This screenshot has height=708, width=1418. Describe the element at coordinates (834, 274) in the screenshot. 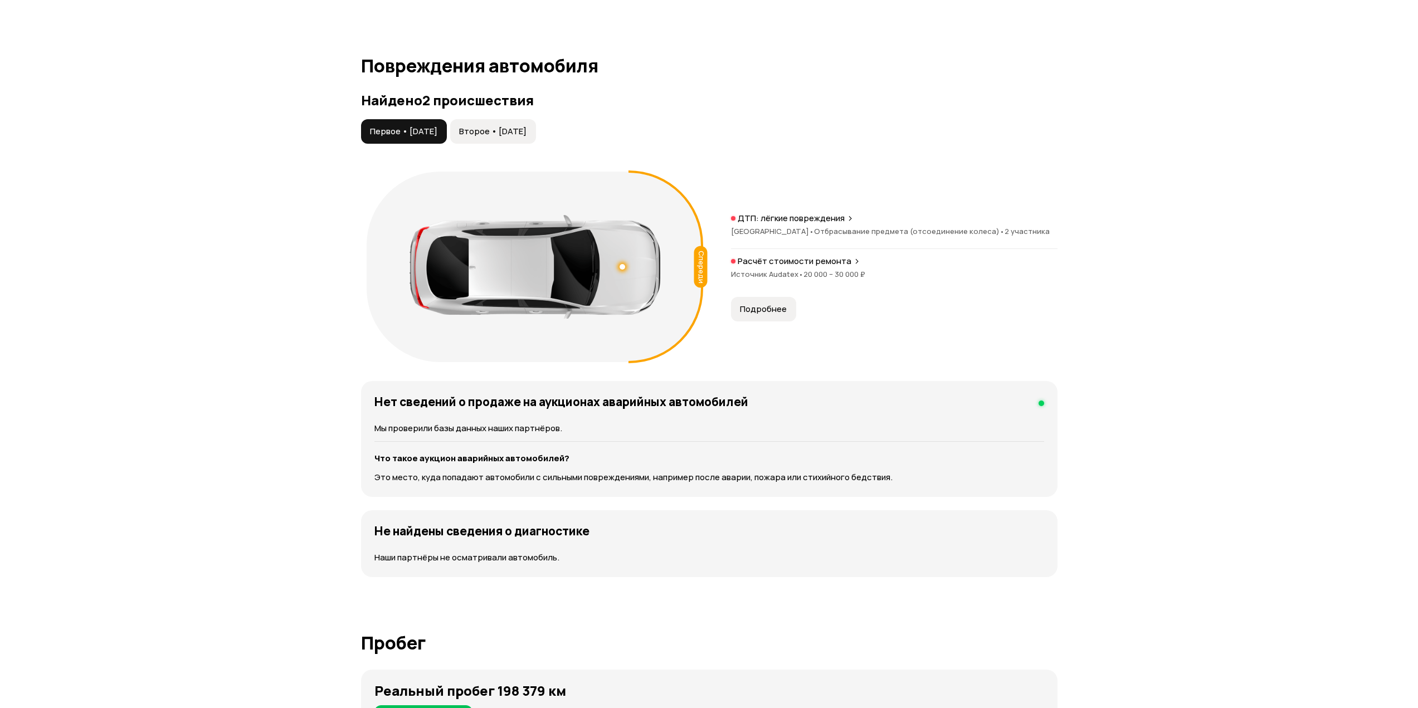

I see `span: 20 000 – 30 000 ₽` at that location.